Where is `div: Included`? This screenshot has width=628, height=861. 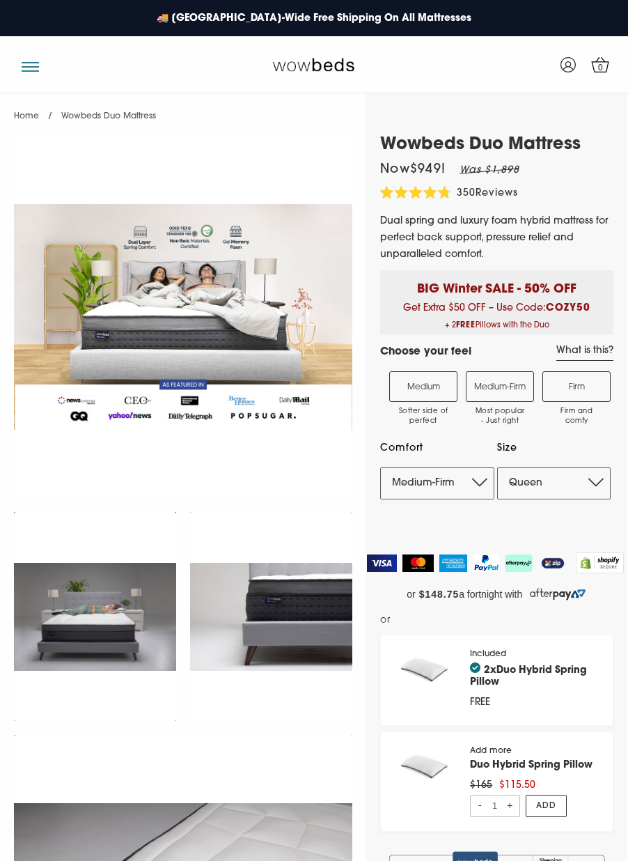 div: Included is located at coordinates (534, 671).